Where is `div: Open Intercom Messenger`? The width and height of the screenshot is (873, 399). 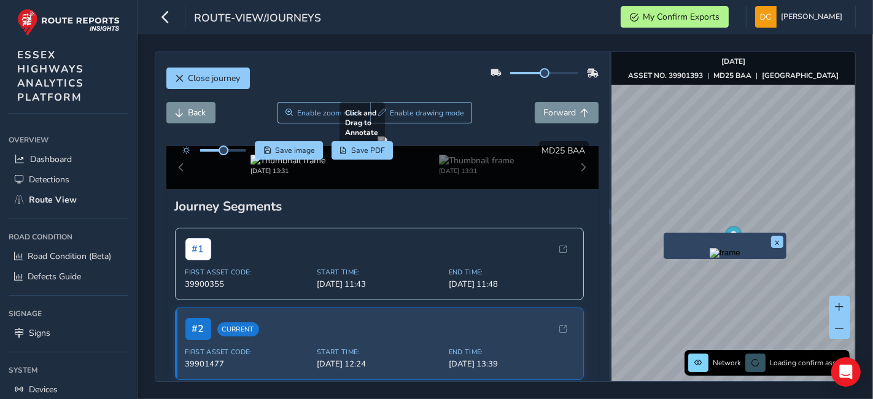
div: Open Intercom Messenger is located at coordinates (846, 372).